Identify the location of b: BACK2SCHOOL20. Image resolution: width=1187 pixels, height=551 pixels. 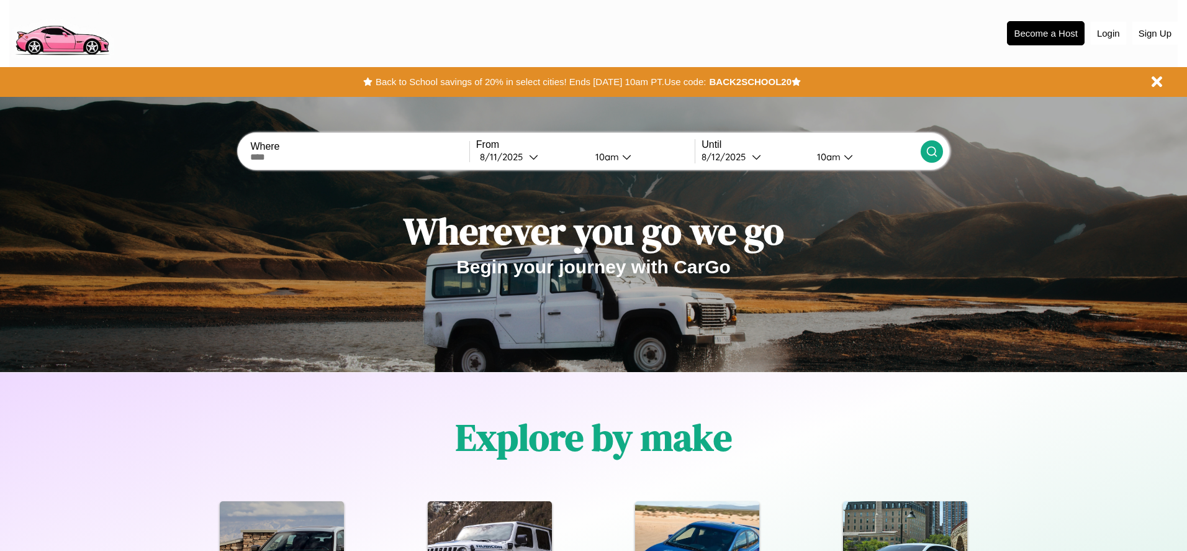
(750, 81).